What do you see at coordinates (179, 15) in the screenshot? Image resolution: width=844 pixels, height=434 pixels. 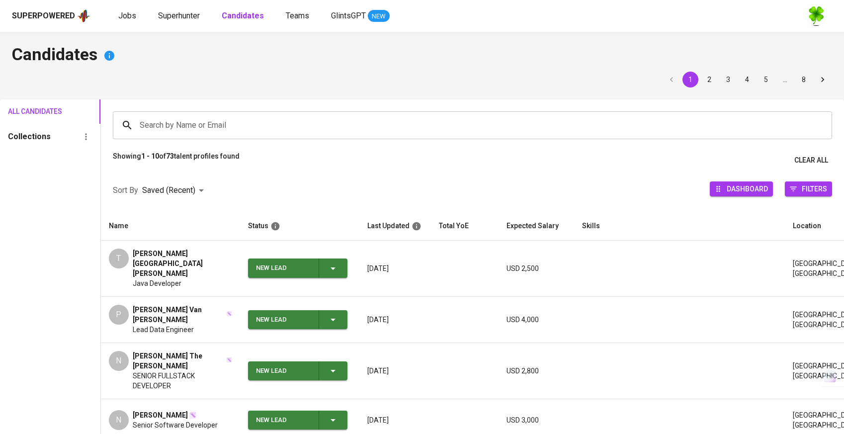 I see `span: Superhunter` at bounding box center [179, 15].